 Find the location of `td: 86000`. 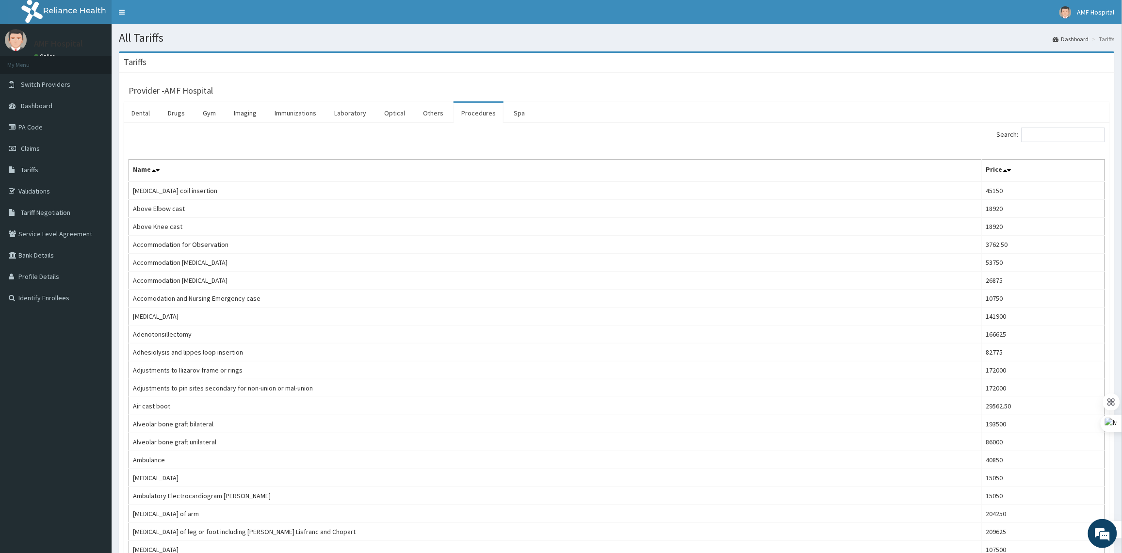

td: 86000 is located at coordinates (1043, 442).